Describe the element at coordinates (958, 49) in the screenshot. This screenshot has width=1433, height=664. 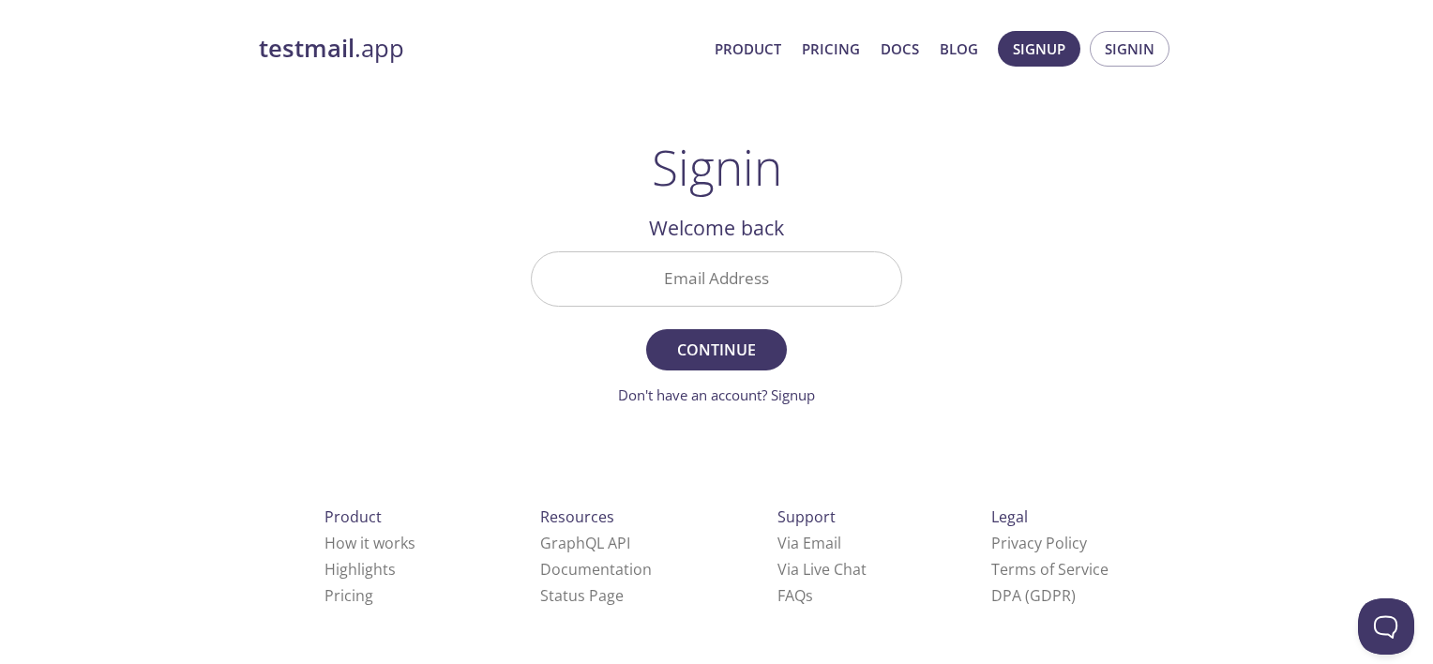
I see `a: Blog` at that location.